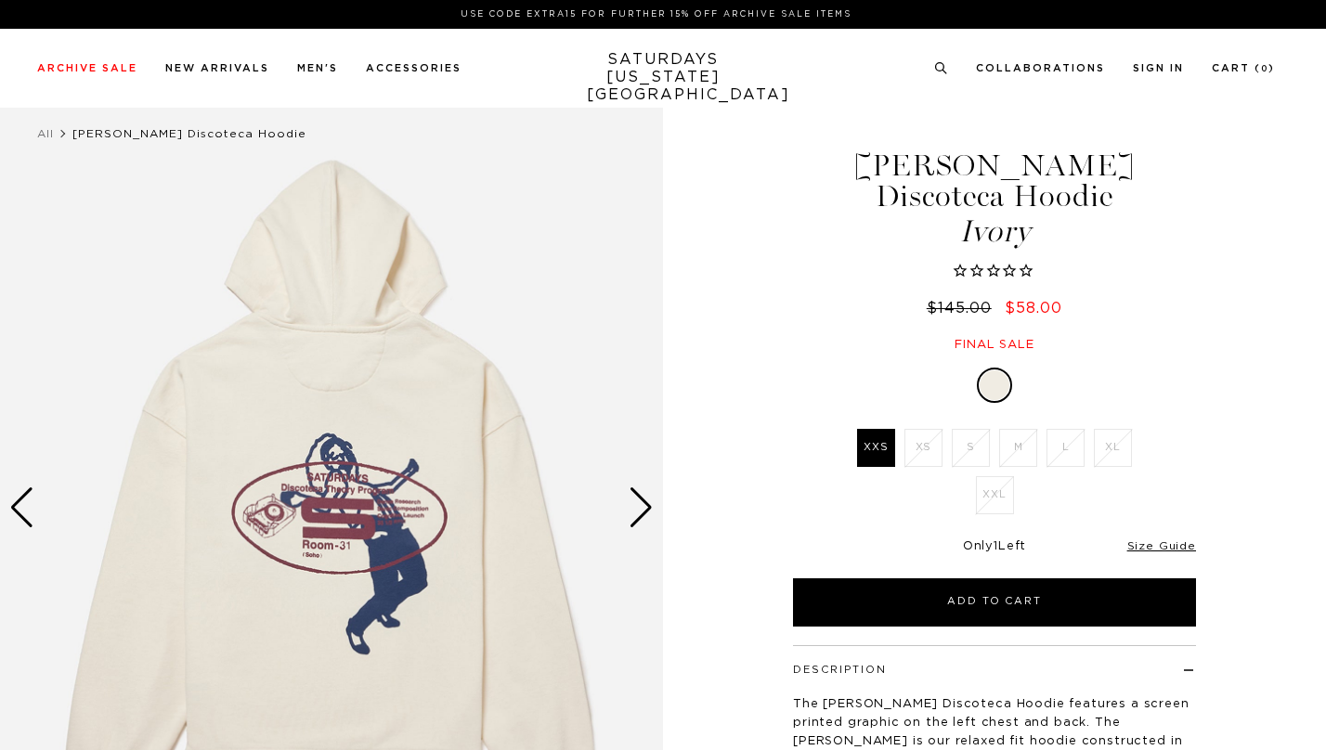 This screenshot has height=750, width=1326. Describe the element at coordinates (1040, 68) in the screenshot. I see `a: Collaborations` at that location.